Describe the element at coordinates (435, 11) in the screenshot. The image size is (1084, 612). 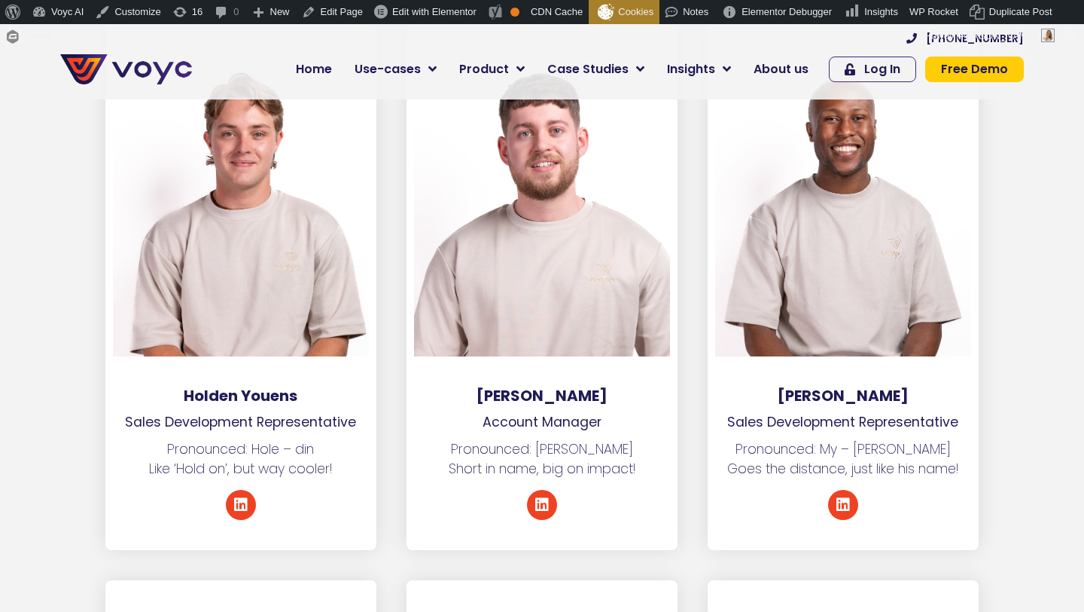
I see `span: Edit with Elementor` at that location.